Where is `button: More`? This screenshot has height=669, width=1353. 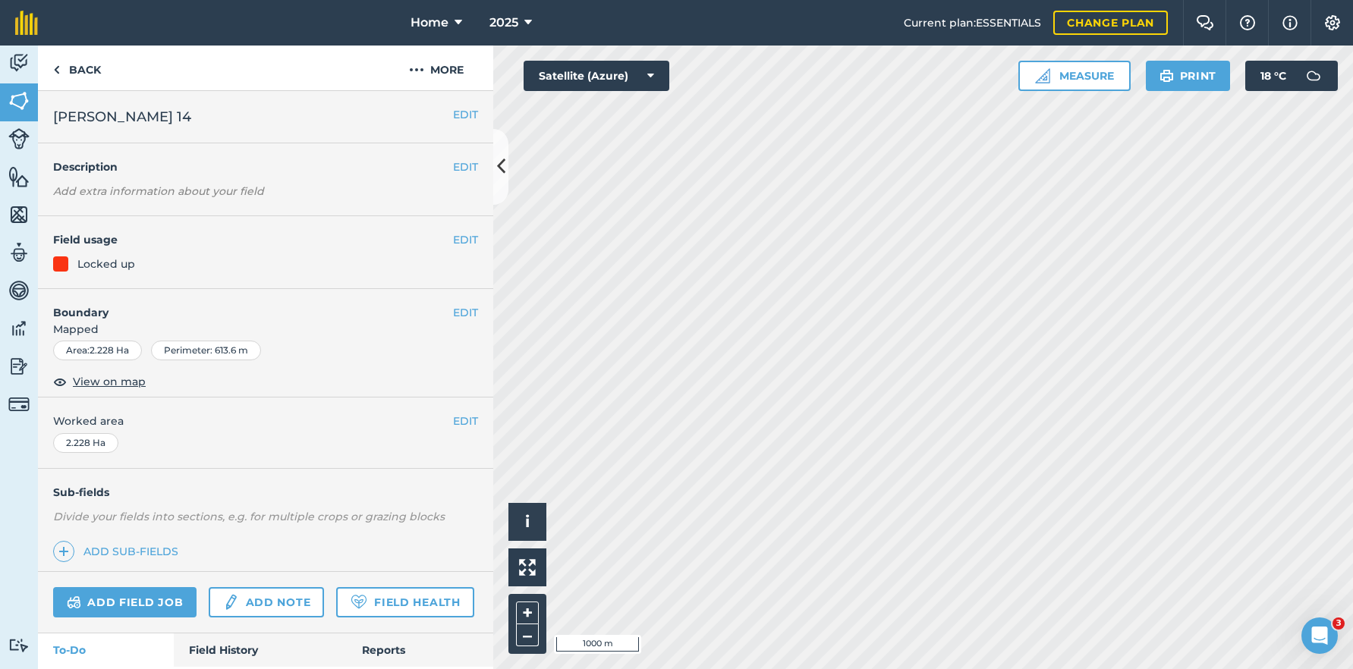 button: More is located at coordinates (436, 68).